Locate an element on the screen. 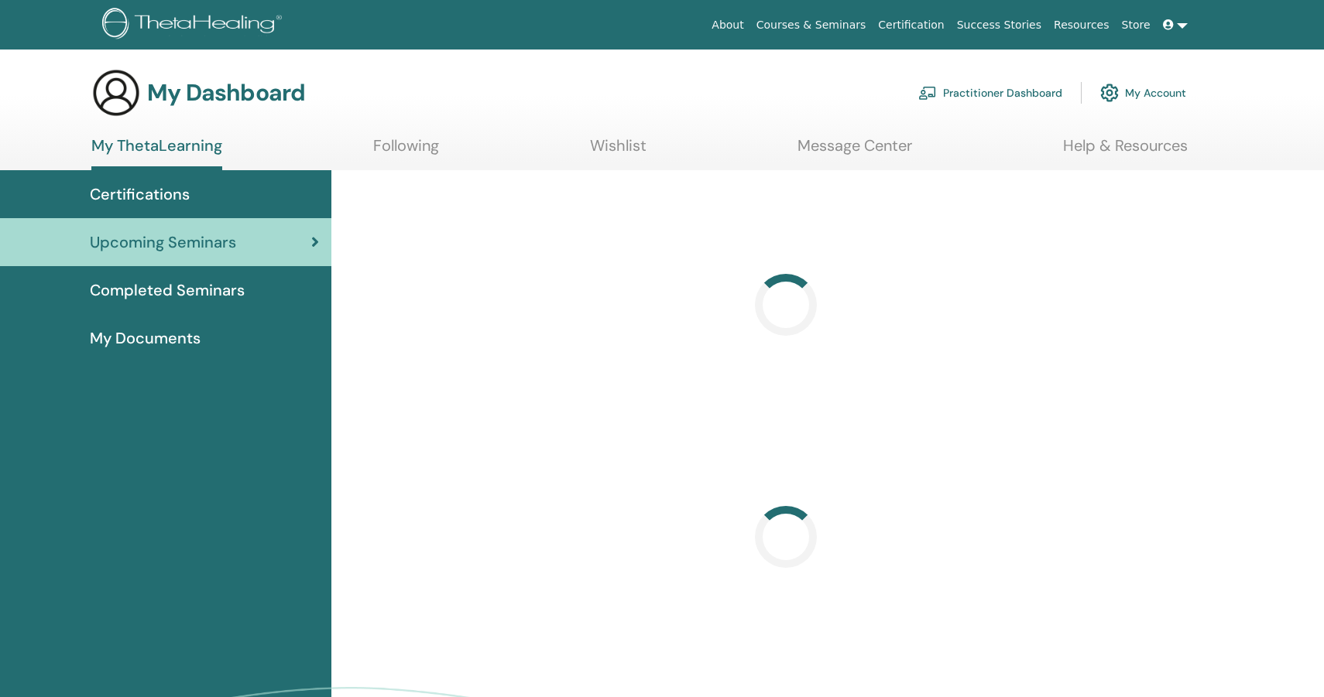  span: Completed Seminars is located at coordinates (167, 290).